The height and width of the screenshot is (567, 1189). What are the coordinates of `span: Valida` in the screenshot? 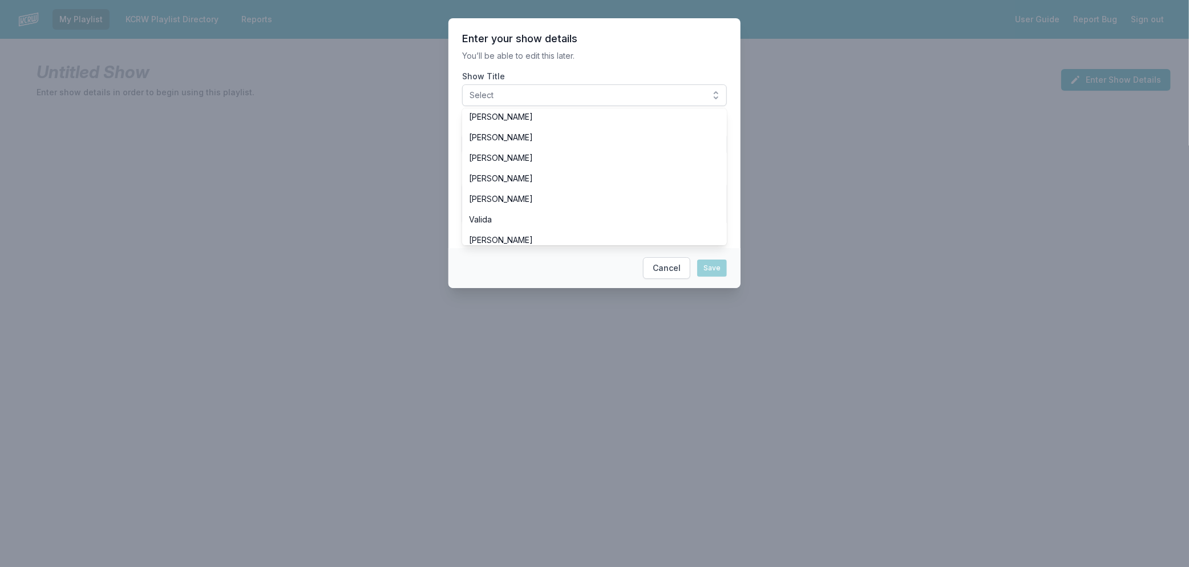 It's located at (588, 220).